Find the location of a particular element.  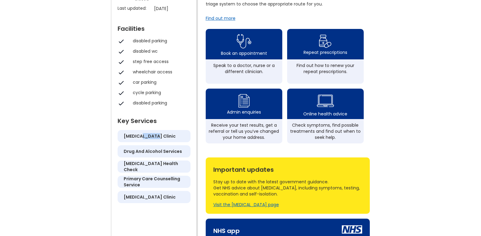

div: Find out more is located at coordinates (221, 18).